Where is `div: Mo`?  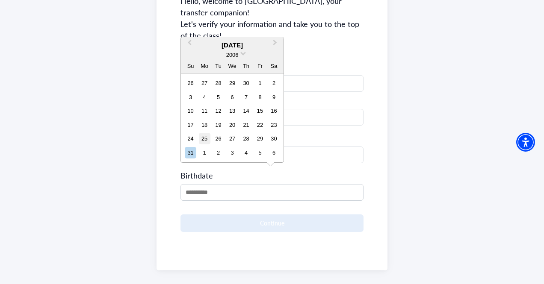 div: Mo is located at coordinates (204, 66).